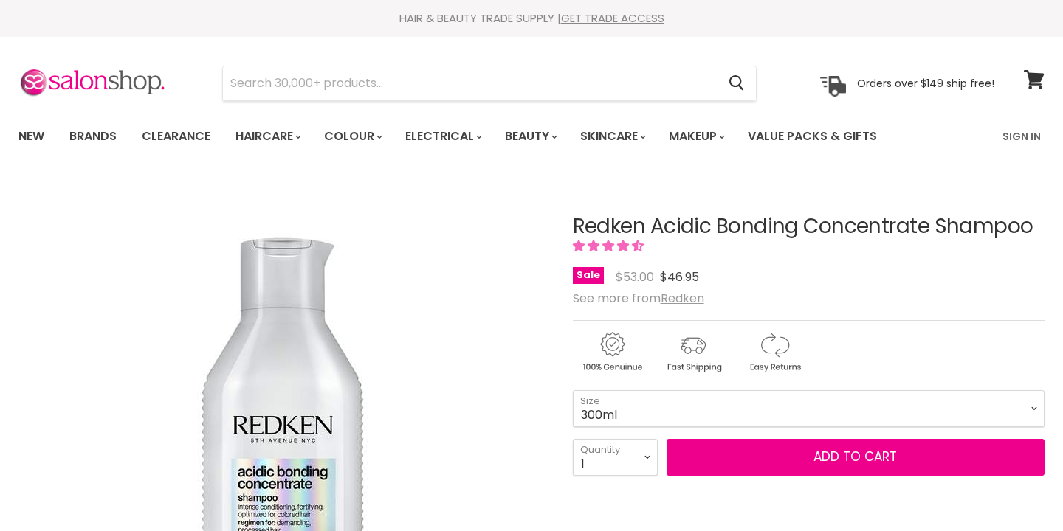 The height and width of the screenshot is (531, 1063). Describe the element at coordinates (1021, 137) in the screenshot. I see `a: Sign In` at that location.